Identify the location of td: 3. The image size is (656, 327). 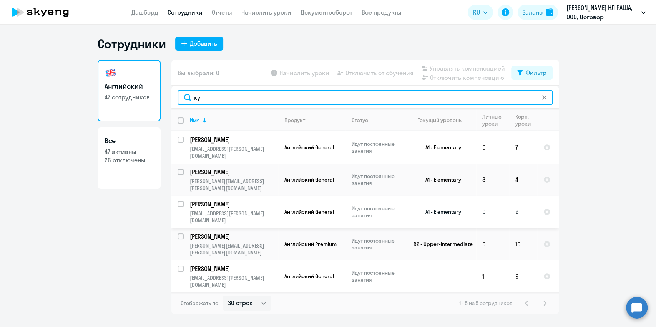
(492, 180).